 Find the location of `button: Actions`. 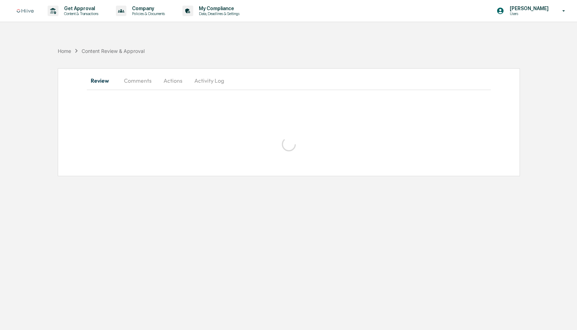

button: Actions is located at coordinates (173, 80).